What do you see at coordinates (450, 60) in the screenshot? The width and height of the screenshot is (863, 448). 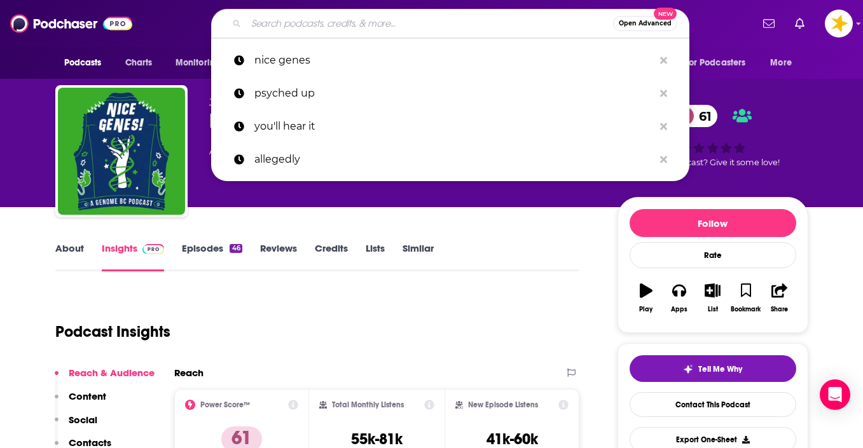 I see `a: nice genes` at bounding box center [450, 60].